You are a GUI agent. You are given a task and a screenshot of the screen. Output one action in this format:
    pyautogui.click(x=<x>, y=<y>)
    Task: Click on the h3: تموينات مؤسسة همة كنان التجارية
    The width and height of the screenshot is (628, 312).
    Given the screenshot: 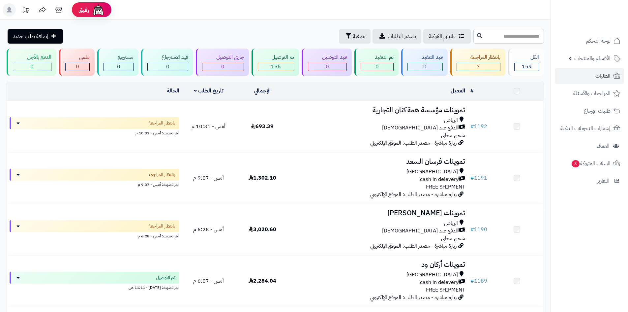 What is the action you would take?
    pyautogui.click(x=378, y=110)
    